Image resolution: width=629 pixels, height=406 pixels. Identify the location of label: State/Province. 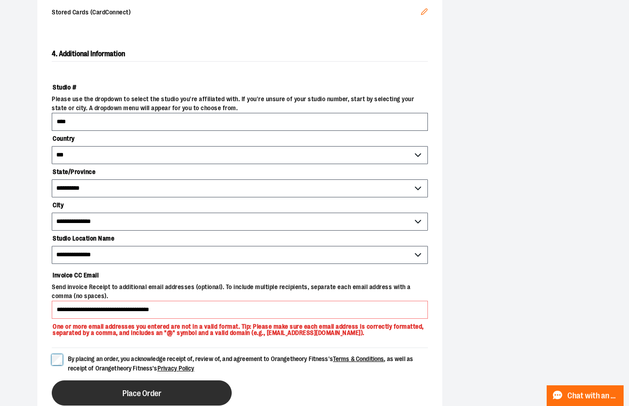
(240, 172).